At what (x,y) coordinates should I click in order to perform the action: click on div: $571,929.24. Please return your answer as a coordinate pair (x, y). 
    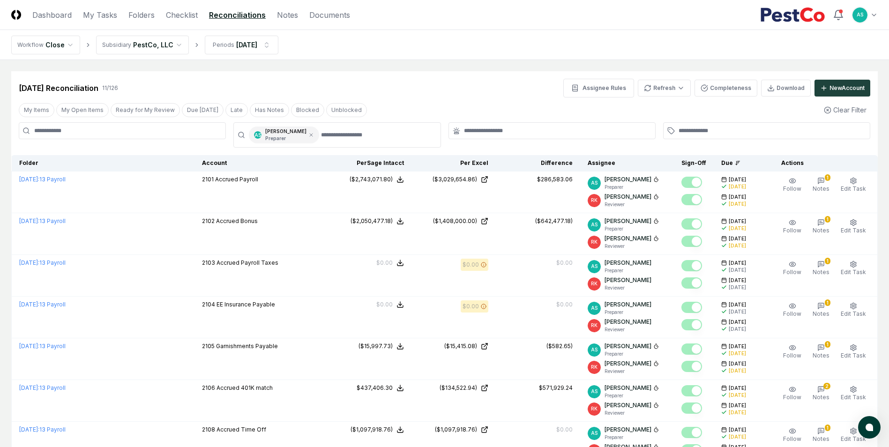
    Looking at the image, I should click on (556, 388).